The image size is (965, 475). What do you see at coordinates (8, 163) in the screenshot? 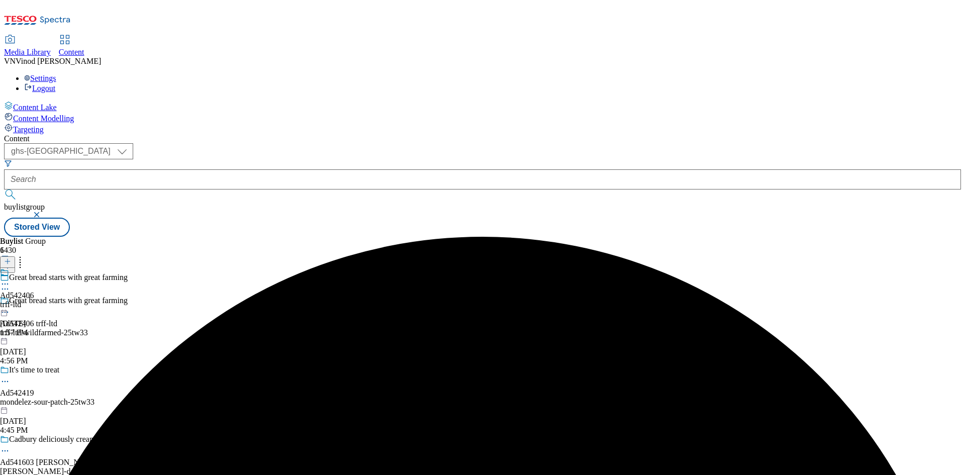
I see `svg: Search Filters` at bounding box center [8, 163].